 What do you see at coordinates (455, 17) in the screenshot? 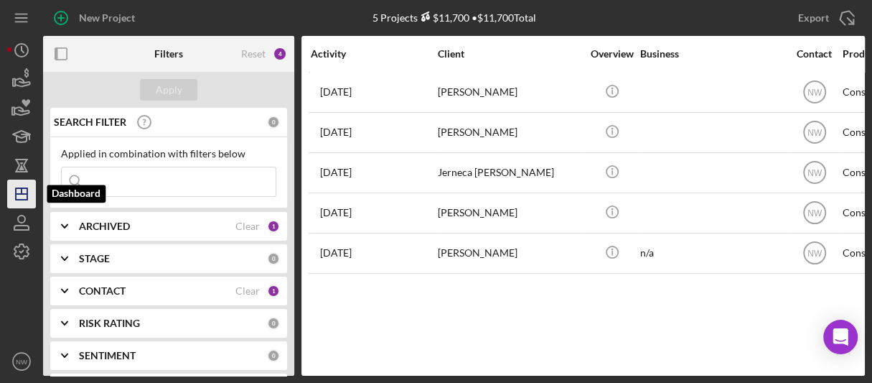
I see `div: 5 Projects • $11,700 Total` at bounding box center [455, 17].